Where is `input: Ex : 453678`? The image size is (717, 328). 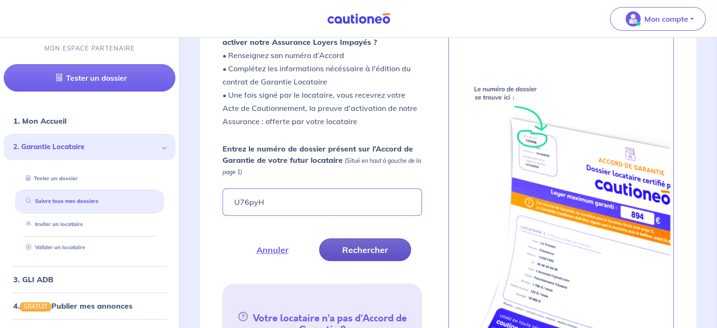
input: Ex : 453678 is located at coordinates (322, 202).